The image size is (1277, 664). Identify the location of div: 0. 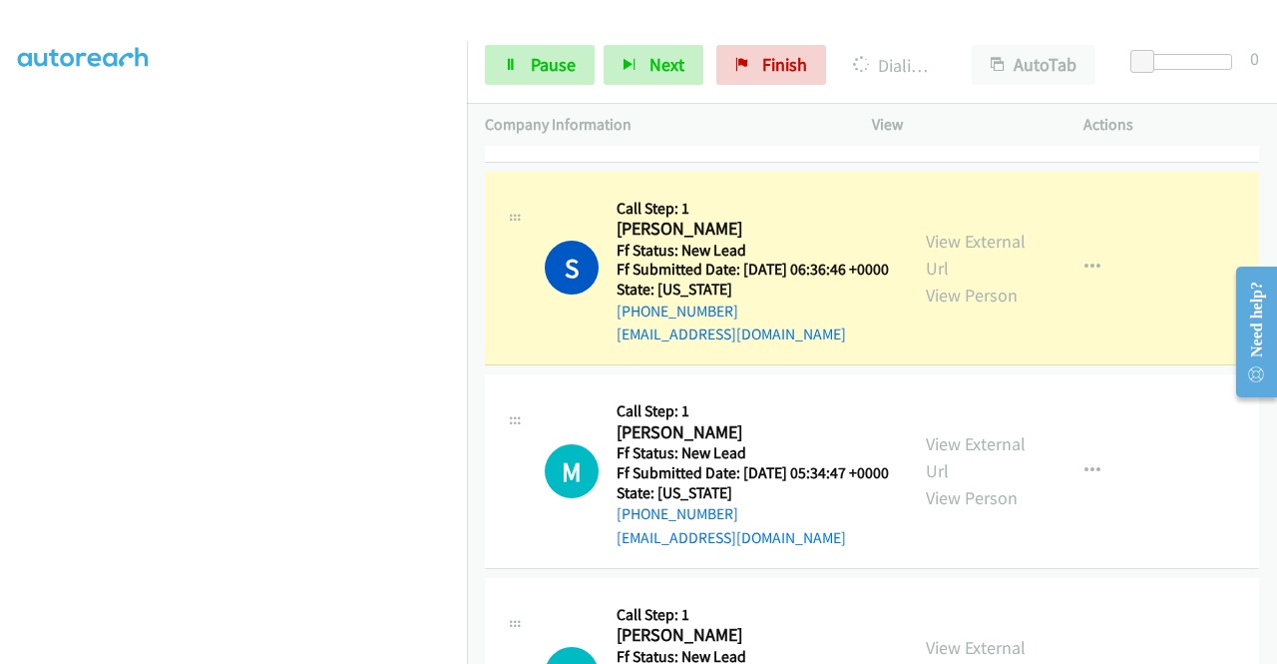
(1254, 58).